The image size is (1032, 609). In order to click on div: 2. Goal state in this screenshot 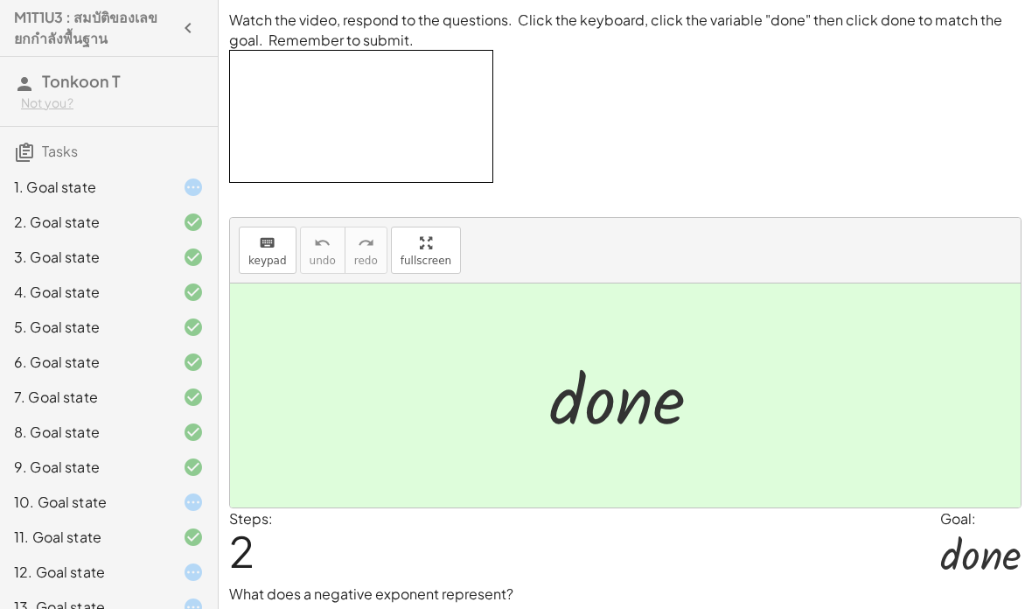, I will do `click(84, 222)`.